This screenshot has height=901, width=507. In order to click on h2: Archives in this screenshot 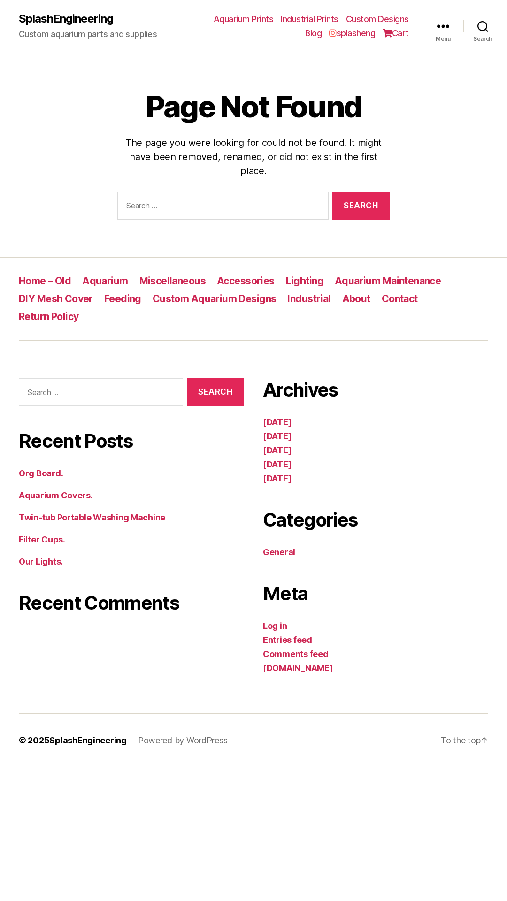, I will do `click(375, 390)`.